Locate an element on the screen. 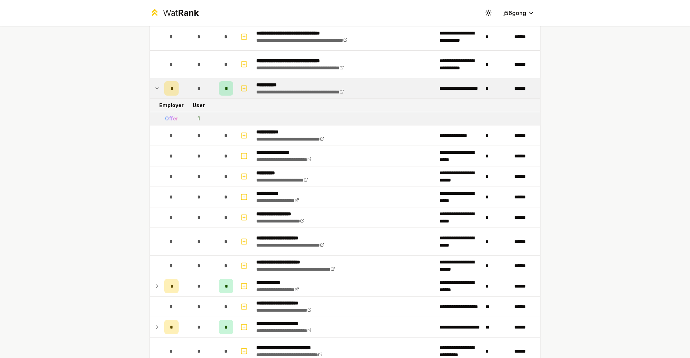 This screenshot has width=690, height=358. td: User is located at coordinates (199, 105).